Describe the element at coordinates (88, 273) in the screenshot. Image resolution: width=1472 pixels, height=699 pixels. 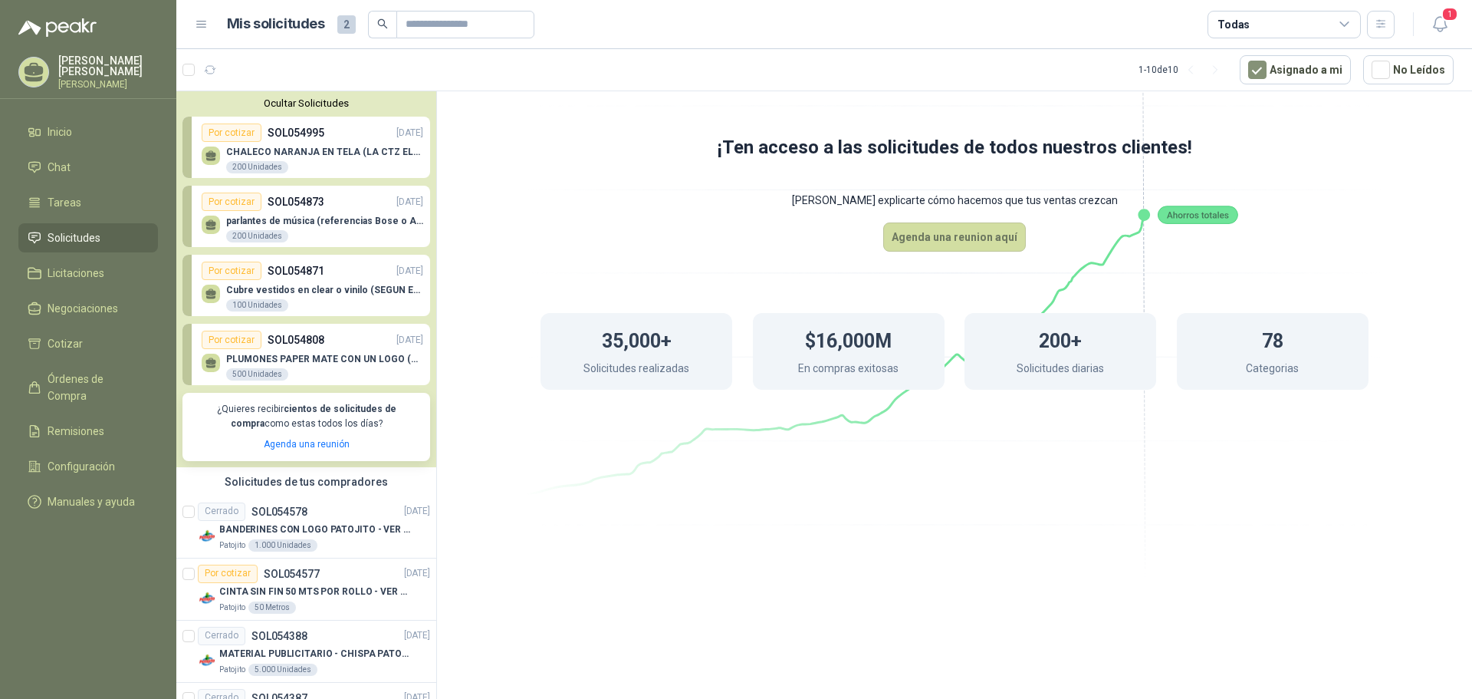
I see `a: Licitaciones` at that location.